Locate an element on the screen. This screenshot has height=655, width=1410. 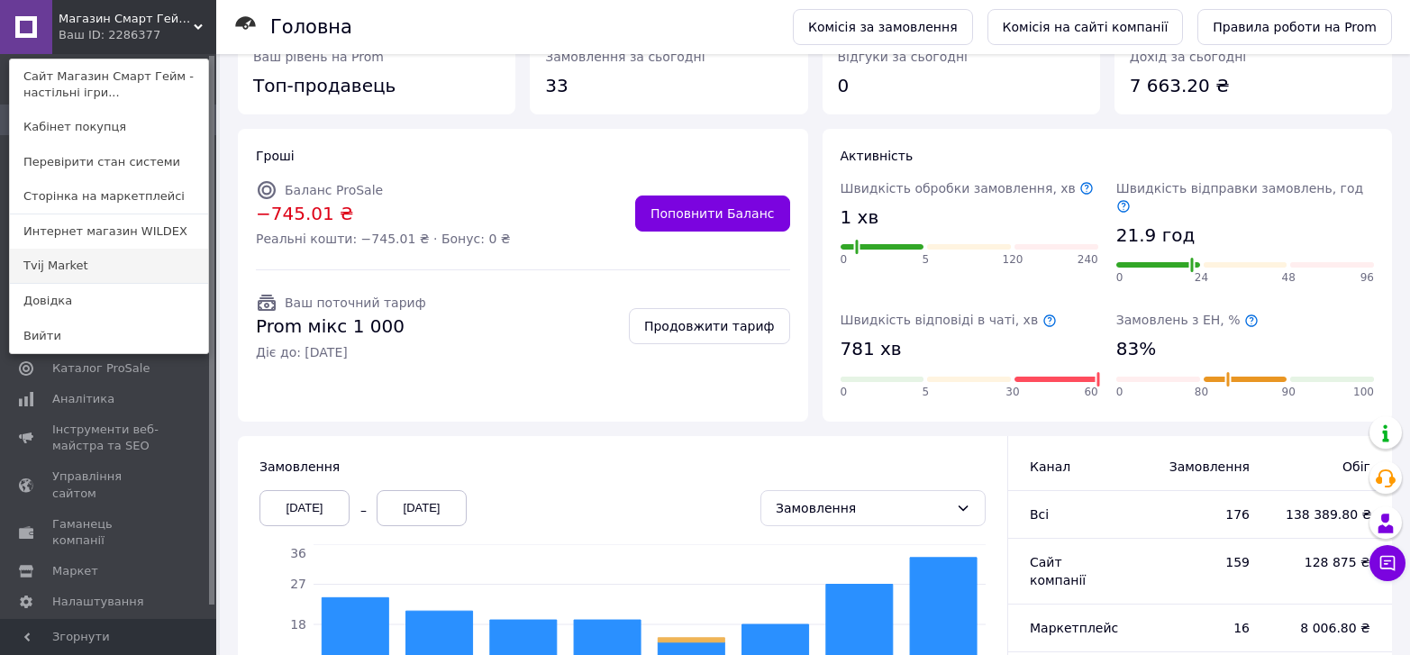
a: Довідка is located at coordinates (109, 301).